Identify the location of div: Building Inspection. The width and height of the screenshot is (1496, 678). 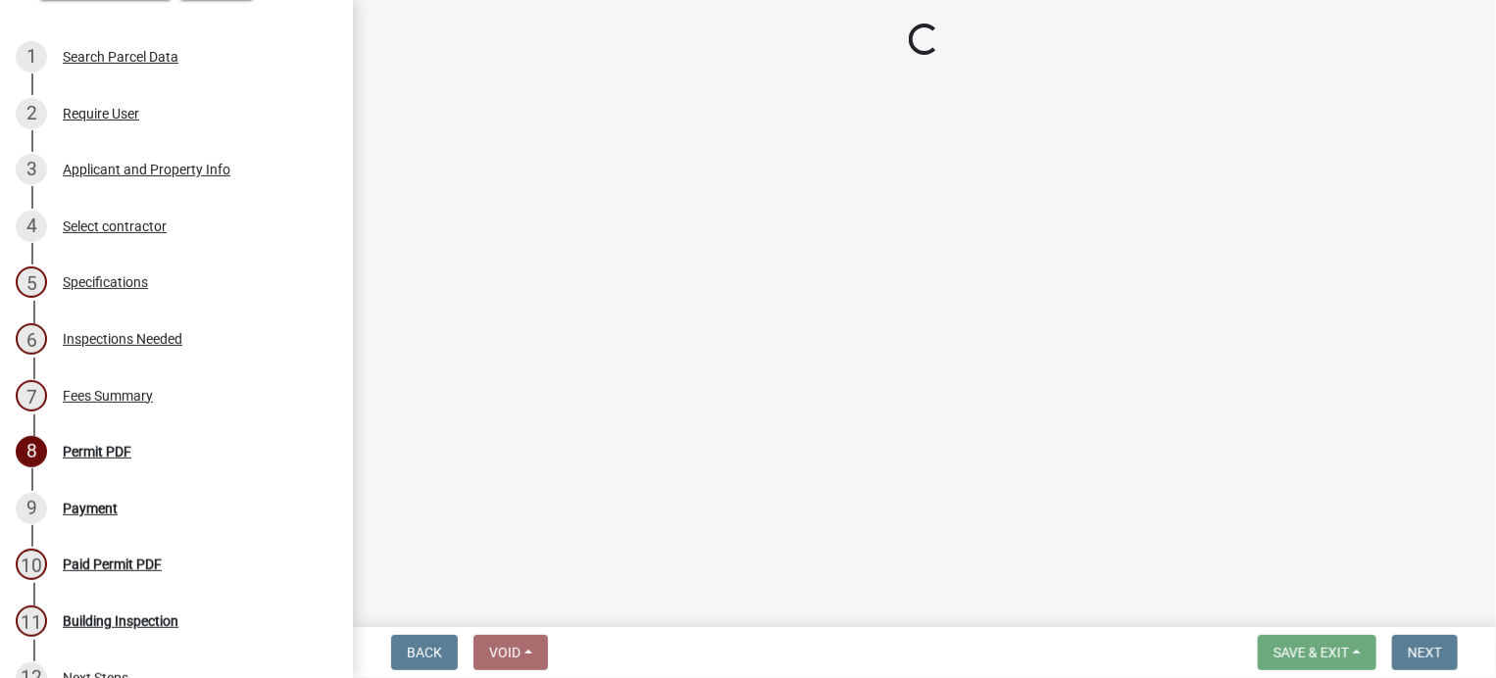
(121, 622).